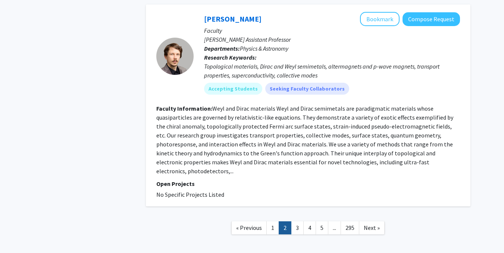 Image resolution: width=504 pixels, height=253 pixels. What do you see at coordinates (372, 228) in the screenshot?
I see `span: Next »` at bounding box center [372, 228].